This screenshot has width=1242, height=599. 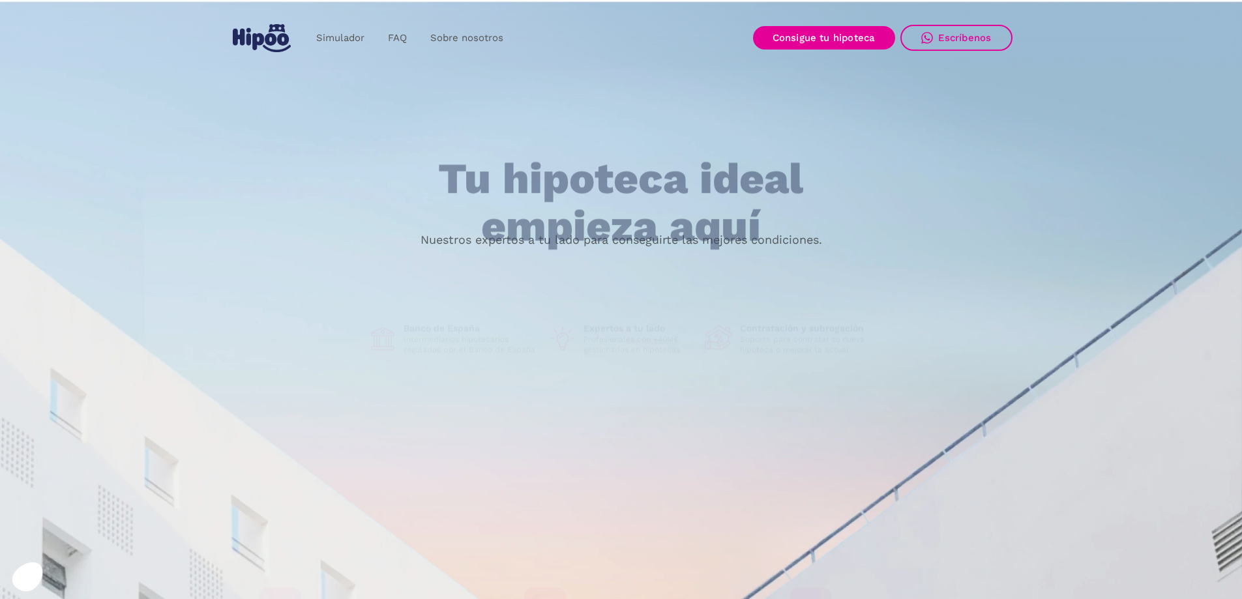 I want to click on h1: Banco de España, so click(x=471, y=329).